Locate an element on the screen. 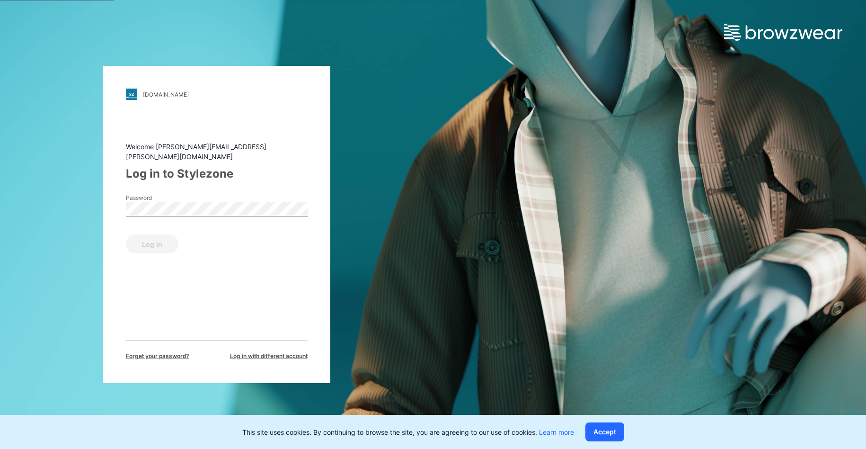  label: Password is located at coordinates (159, 198).